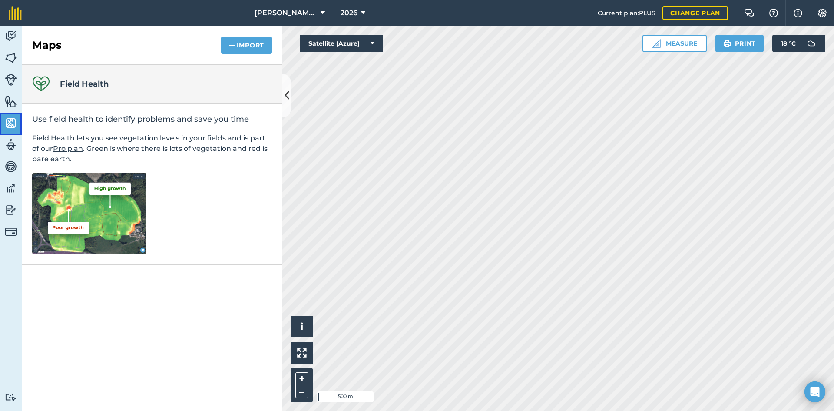 The height and width of the screenshot is (411, 834). What do you see at coordinates (799, 43) in the screenshot?
I see `button: 18 °C` at bounding box center [799, 43].